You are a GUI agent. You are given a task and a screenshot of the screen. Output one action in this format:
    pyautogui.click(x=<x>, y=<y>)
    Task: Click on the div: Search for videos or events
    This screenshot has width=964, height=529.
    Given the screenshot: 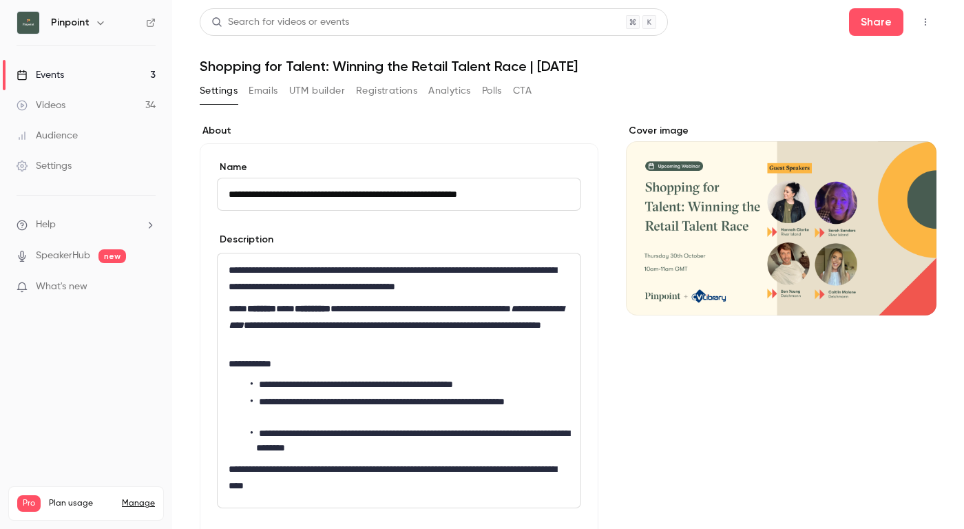 What is the action you would take?
    pyautogui.click(x=280, y=22)
    